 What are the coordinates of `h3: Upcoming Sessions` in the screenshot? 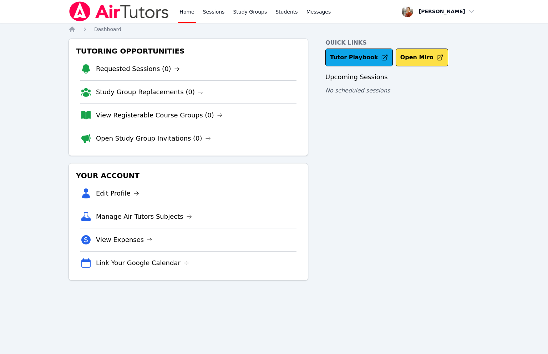 It's located at (402, 77).